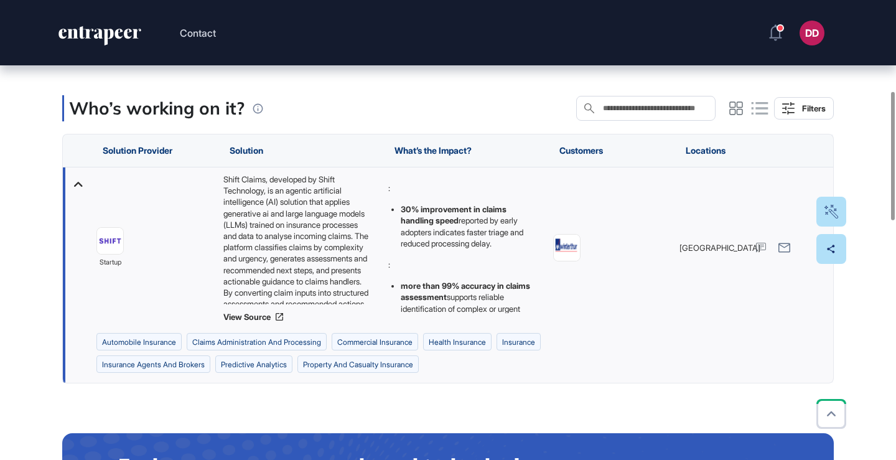 The width and height of the screenshot is (896, 460). What do you see at coordinates (433, 151) in the screenshot?
I see `span: What’s the Impact?` at bounding box center [433, 151].